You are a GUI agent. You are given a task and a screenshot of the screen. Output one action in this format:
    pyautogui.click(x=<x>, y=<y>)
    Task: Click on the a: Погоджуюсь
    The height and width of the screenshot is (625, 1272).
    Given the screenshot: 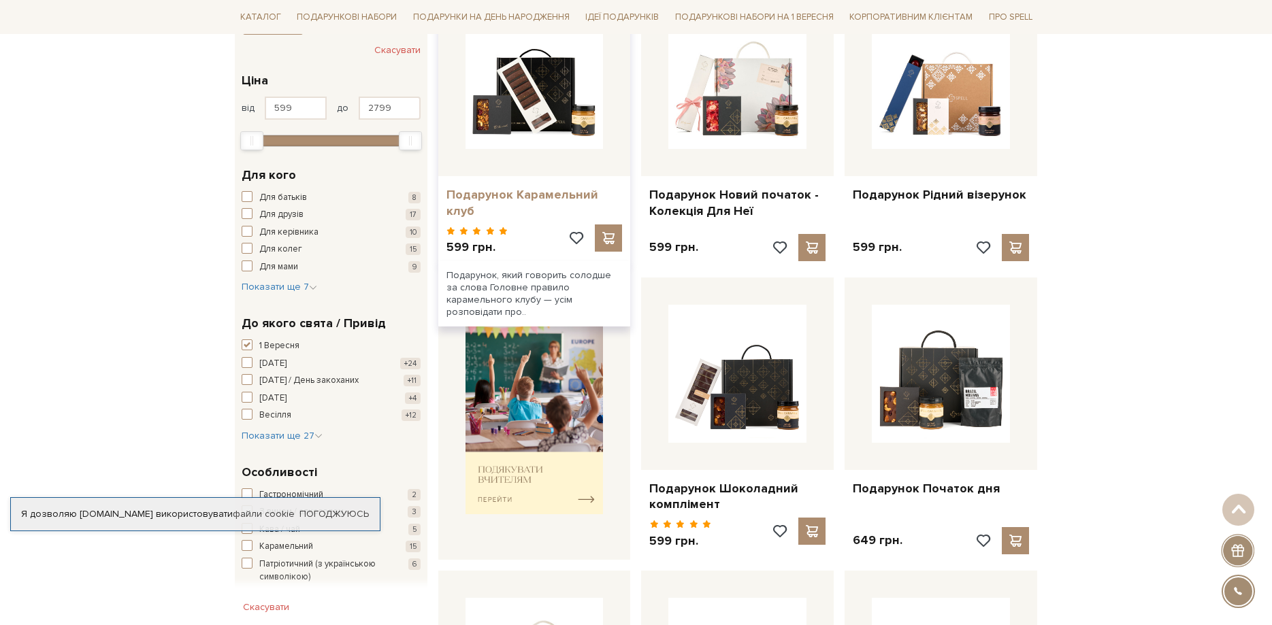 What is the action you would take?
    pyautogui.click(x=334, y=515)
    